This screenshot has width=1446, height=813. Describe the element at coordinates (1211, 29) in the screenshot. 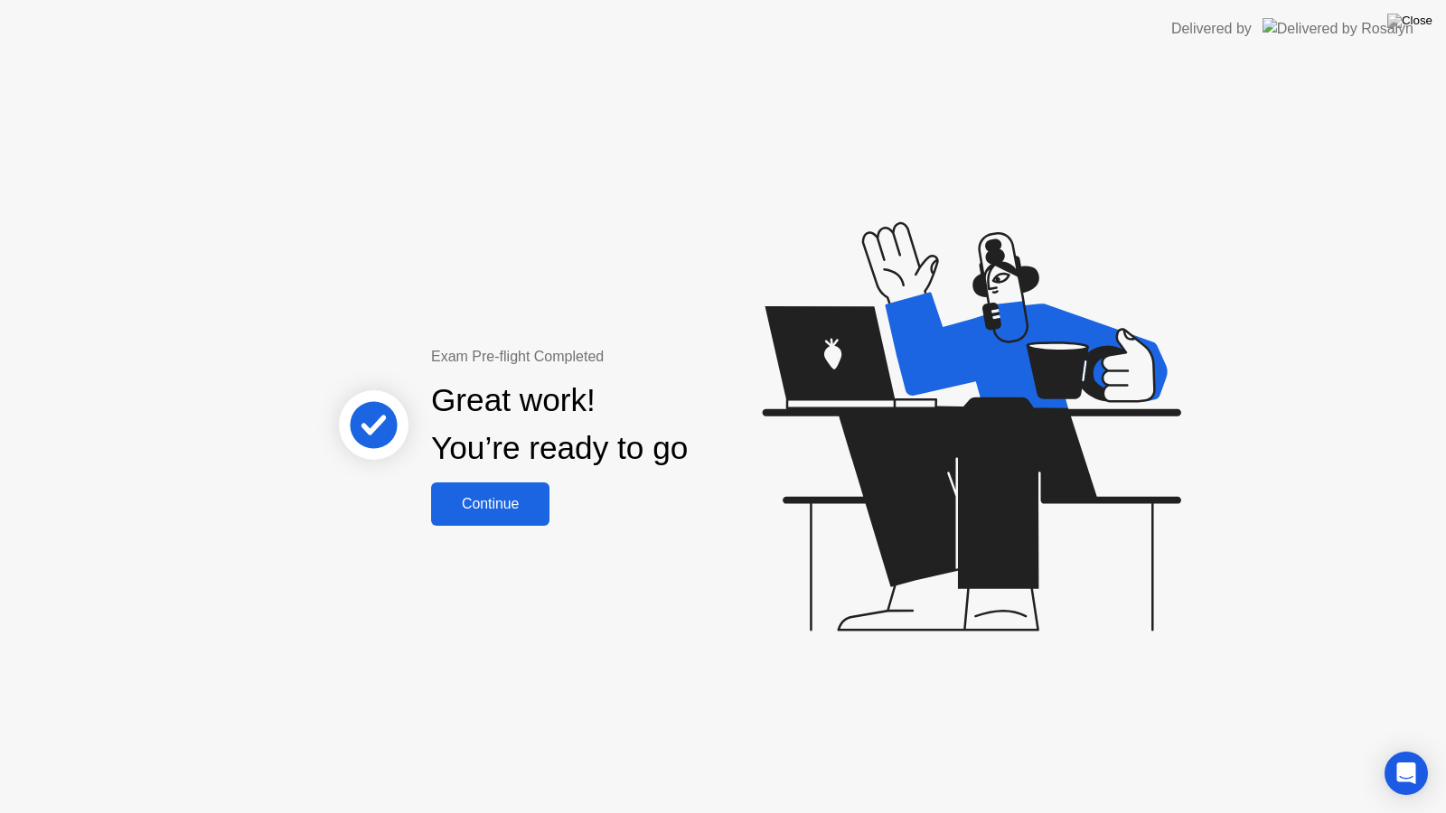

I see `div: Delivered by` at that location.